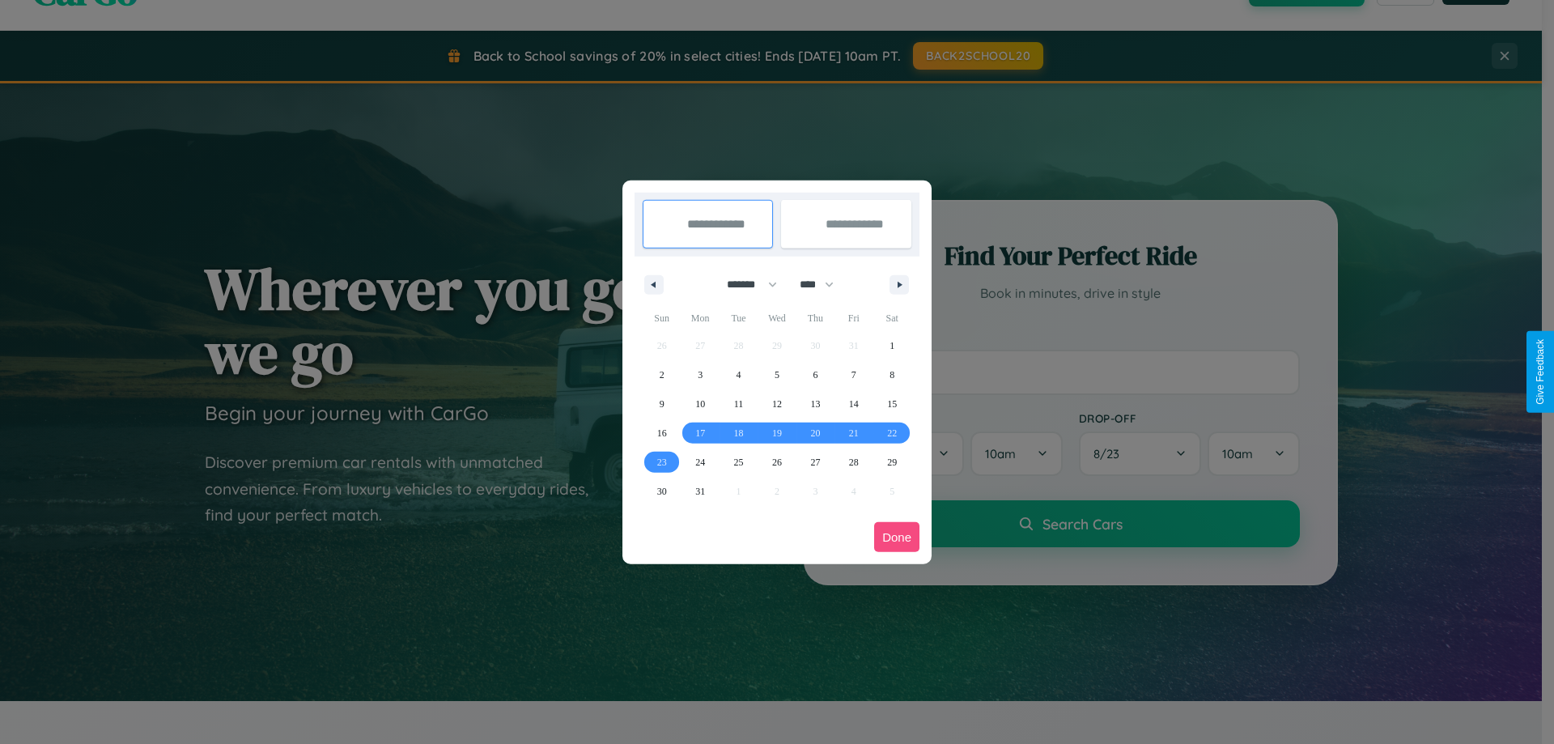  Describe the element at coordinates (897, 537) in the screenshot. I see `button: Done` at that location.